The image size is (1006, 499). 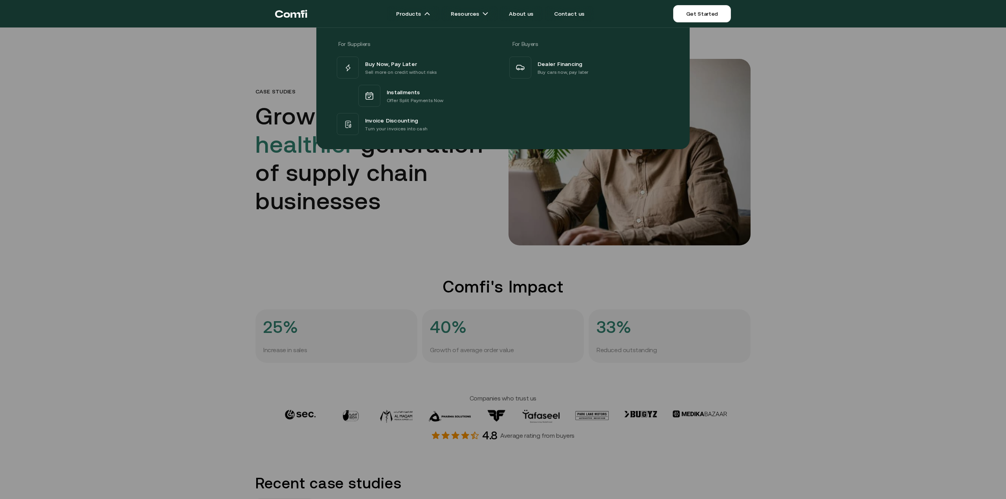 I want to click on a: Get Started, so click(x=702, y=14).